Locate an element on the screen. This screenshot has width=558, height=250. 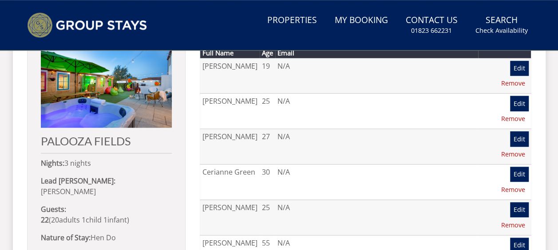
span: child is located at coordinates (91, 220).